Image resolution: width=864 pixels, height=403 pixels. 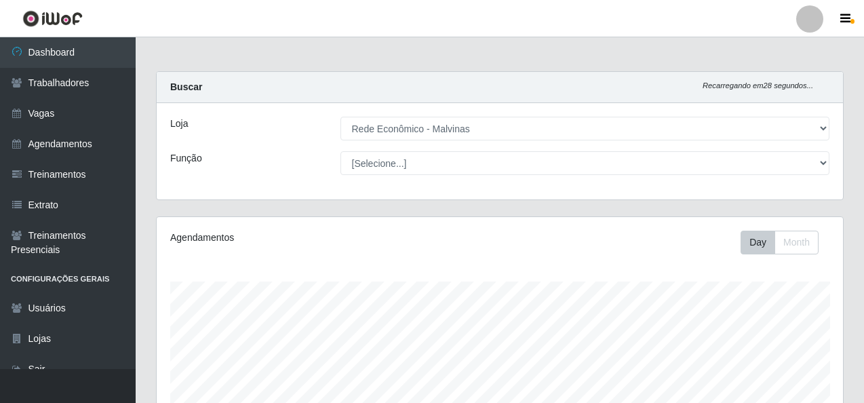 I want to click on div: Agendamentos, so click(x=302, y=237).